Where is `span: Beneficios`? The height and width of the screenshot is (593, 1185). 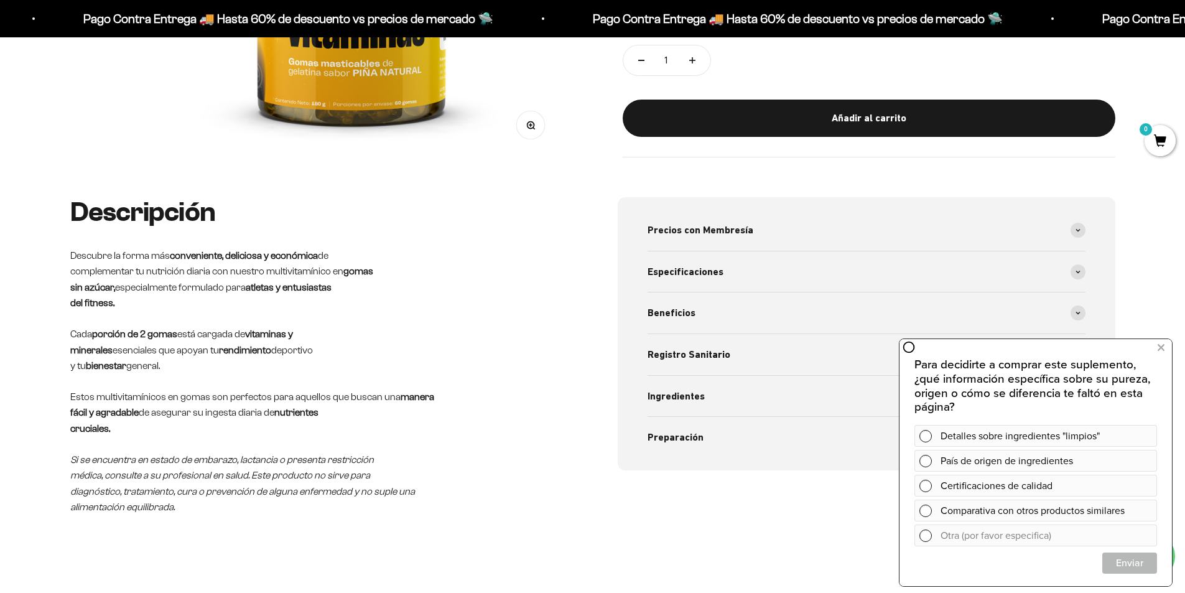 span: Beneficios is located at coordinates (671, 313).